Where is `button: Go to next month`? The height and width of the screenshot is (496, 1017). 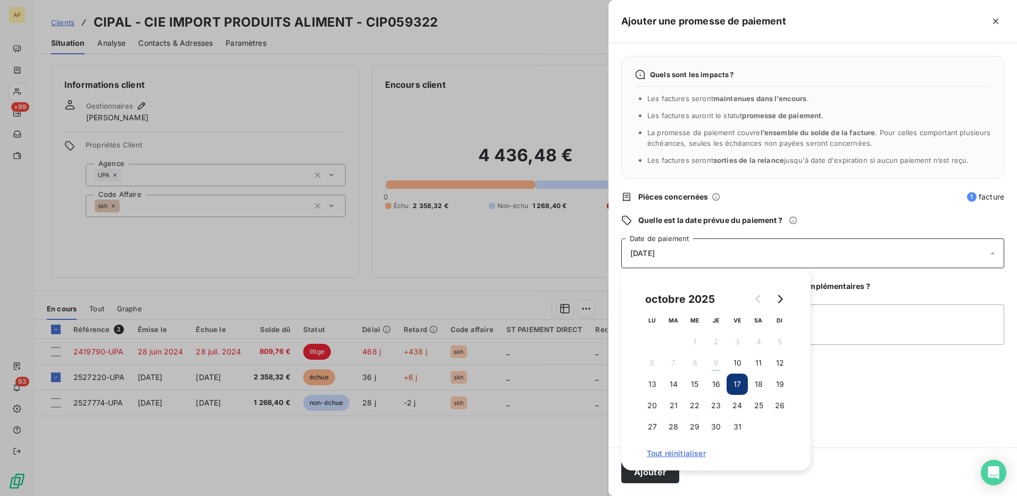
button: Go to next month is located at coordinates (780, 299).